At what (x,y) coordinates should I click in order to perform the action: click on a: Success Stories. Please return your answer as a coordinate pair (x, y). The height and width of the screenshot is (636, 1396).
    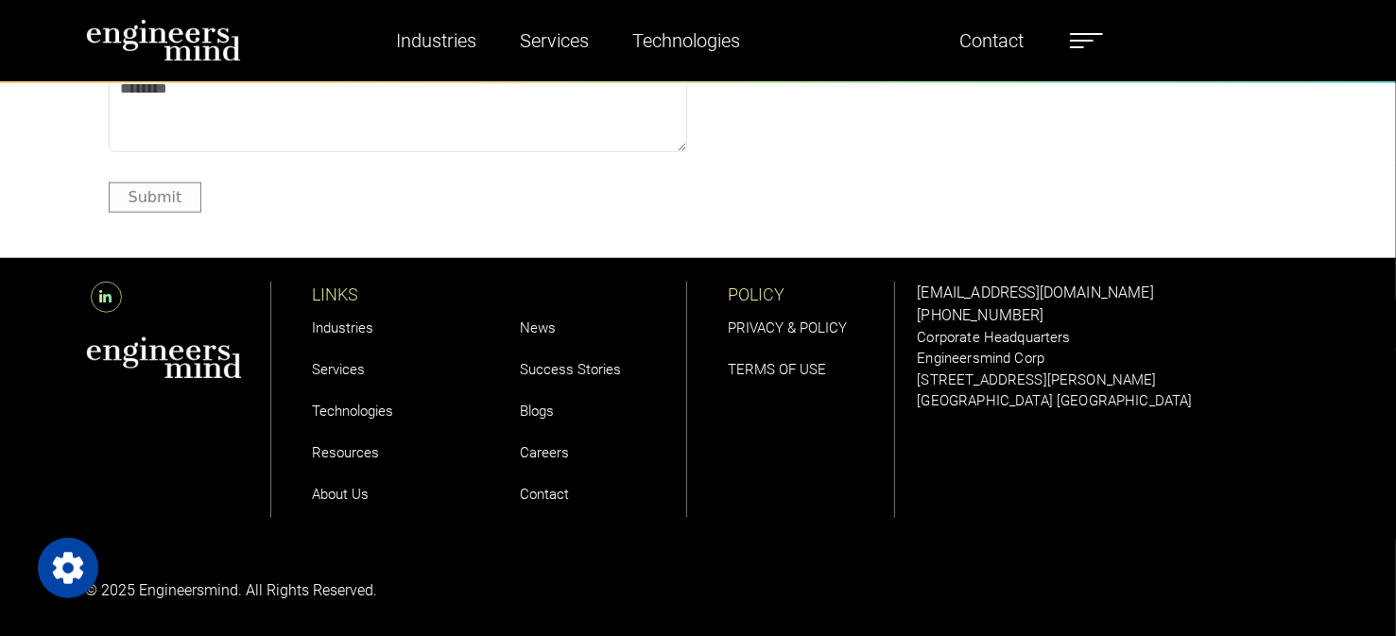
    Looking at the image, I should click on (571, 370).